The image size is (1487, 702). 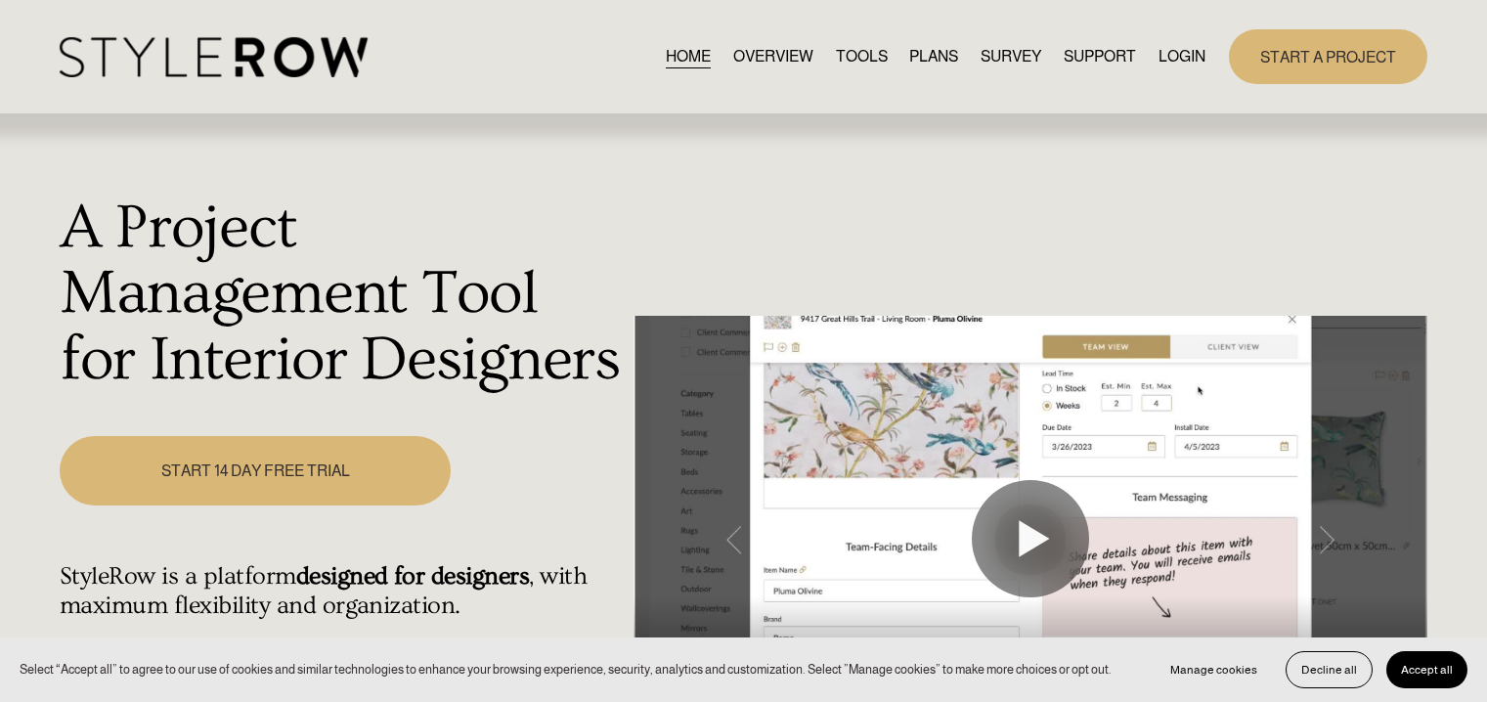 What do you see at coordinates (1030, 539) in the screenshot?
I see `button: Play` at bounding box center [1030, 539].